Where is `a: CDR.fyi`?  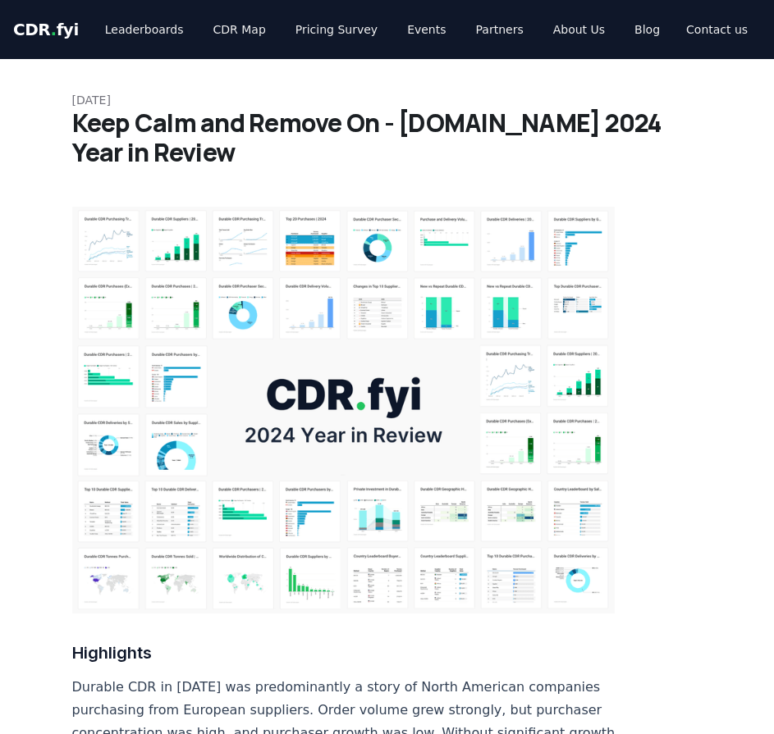 a: CDR.fyi is located at coordinates (46, 30).